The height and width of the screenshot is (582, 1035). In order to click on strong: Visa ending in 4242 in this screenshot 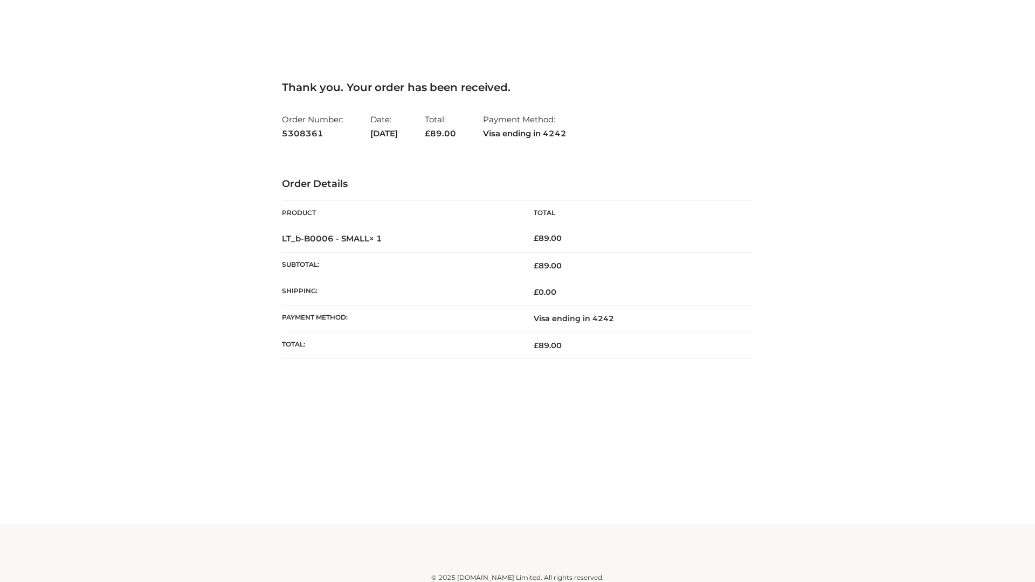, I will do `click(525, 134)`.